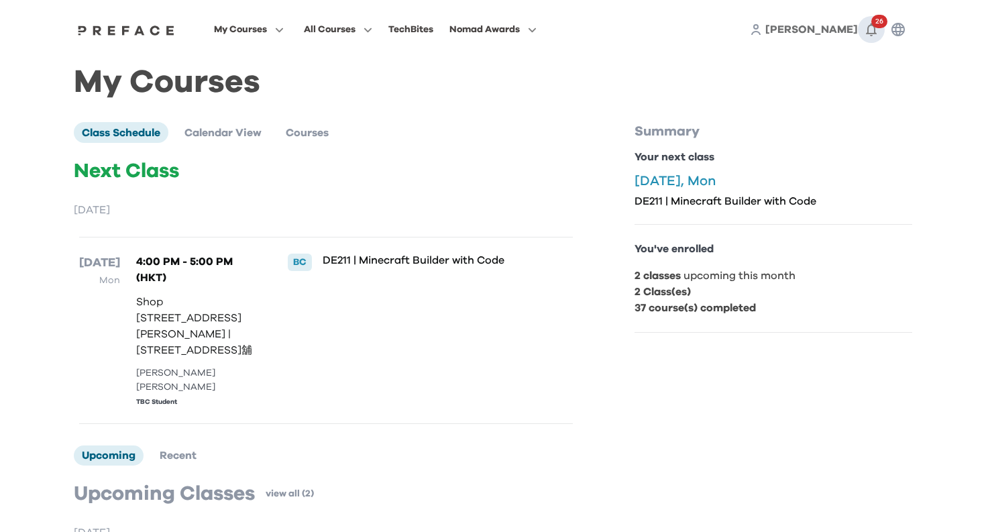  Describe the element at coordinates (126, 30) in the screenshot. I see `a: Preface Logo` at that location.